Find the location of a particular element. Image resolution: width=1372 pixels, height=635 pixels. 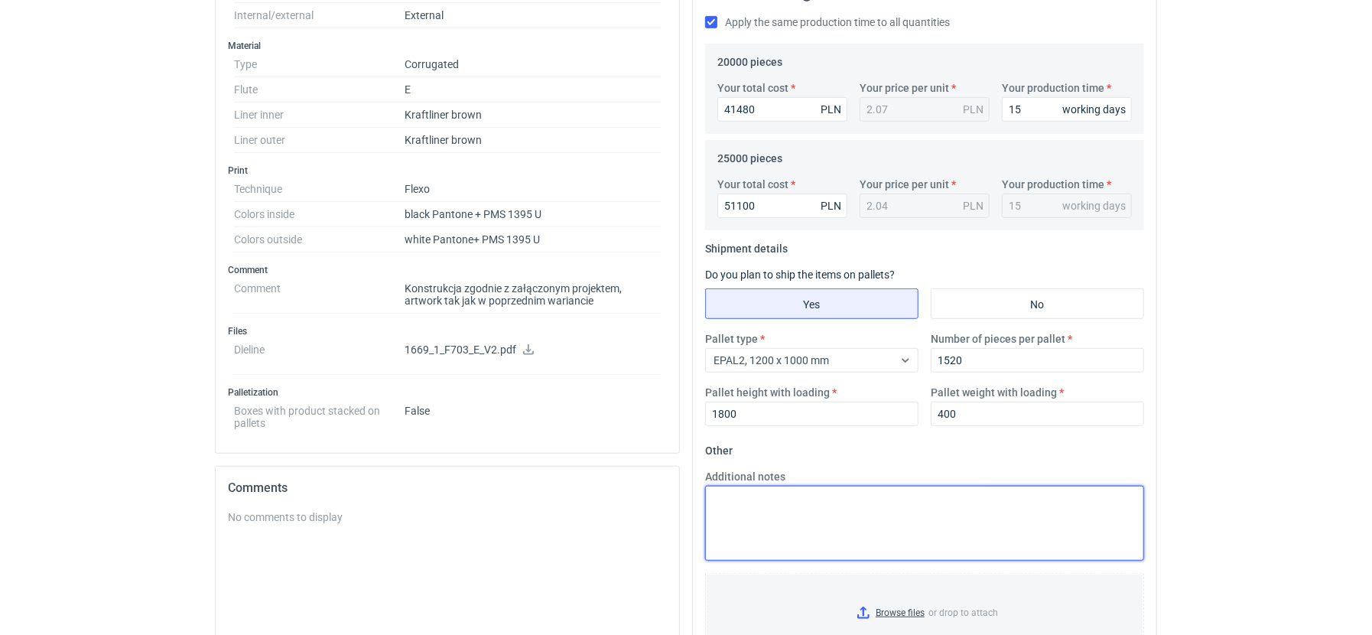

dd: E is located at coordinates (532, 89).